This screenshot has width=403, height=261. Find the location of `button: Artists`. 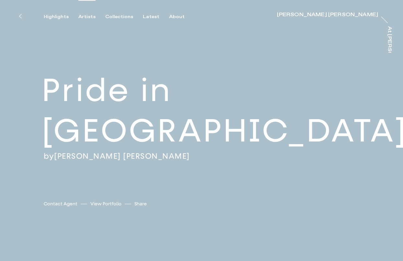

button: Artists is located at coordinates (92, 17).